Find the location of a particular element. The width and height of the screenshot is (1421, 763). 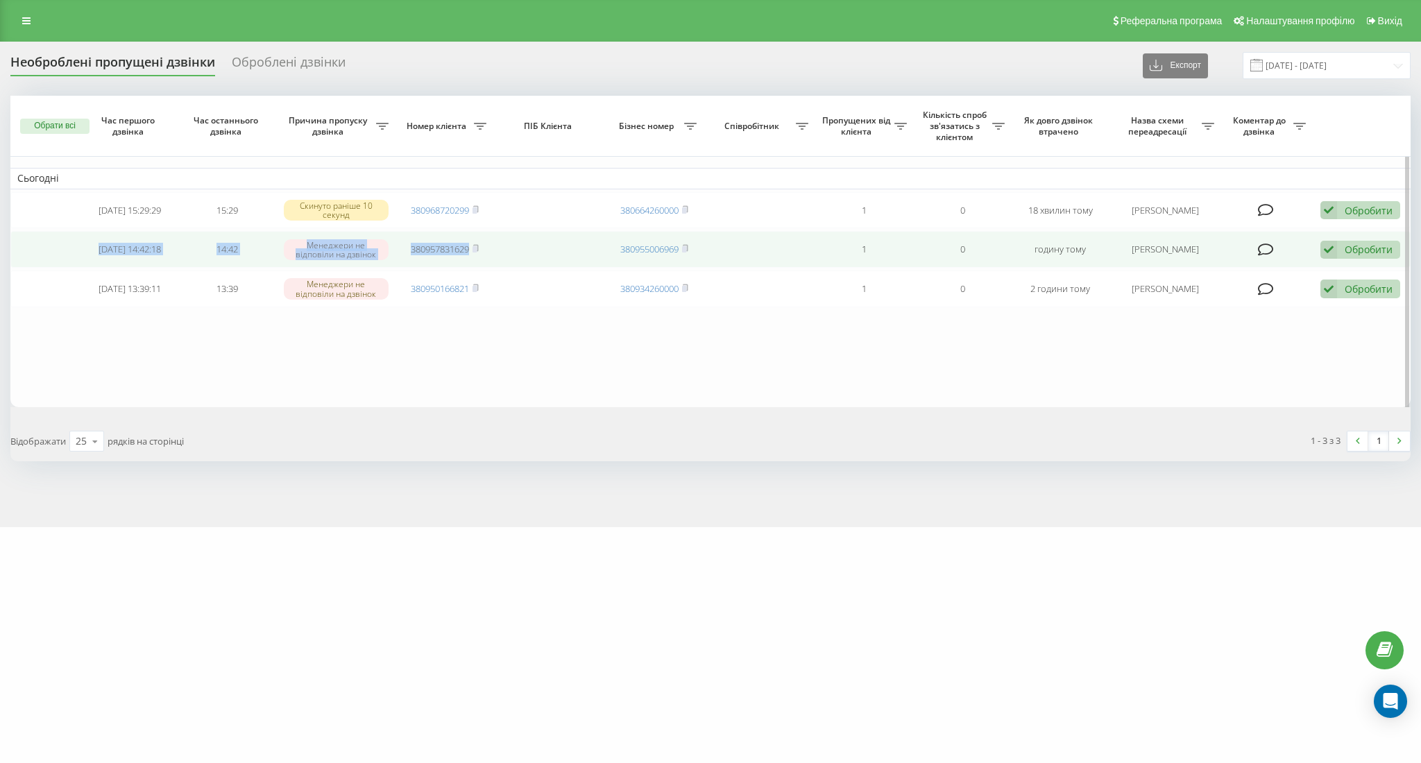

span: Бізнес номер is located at coordinates (648, 126).